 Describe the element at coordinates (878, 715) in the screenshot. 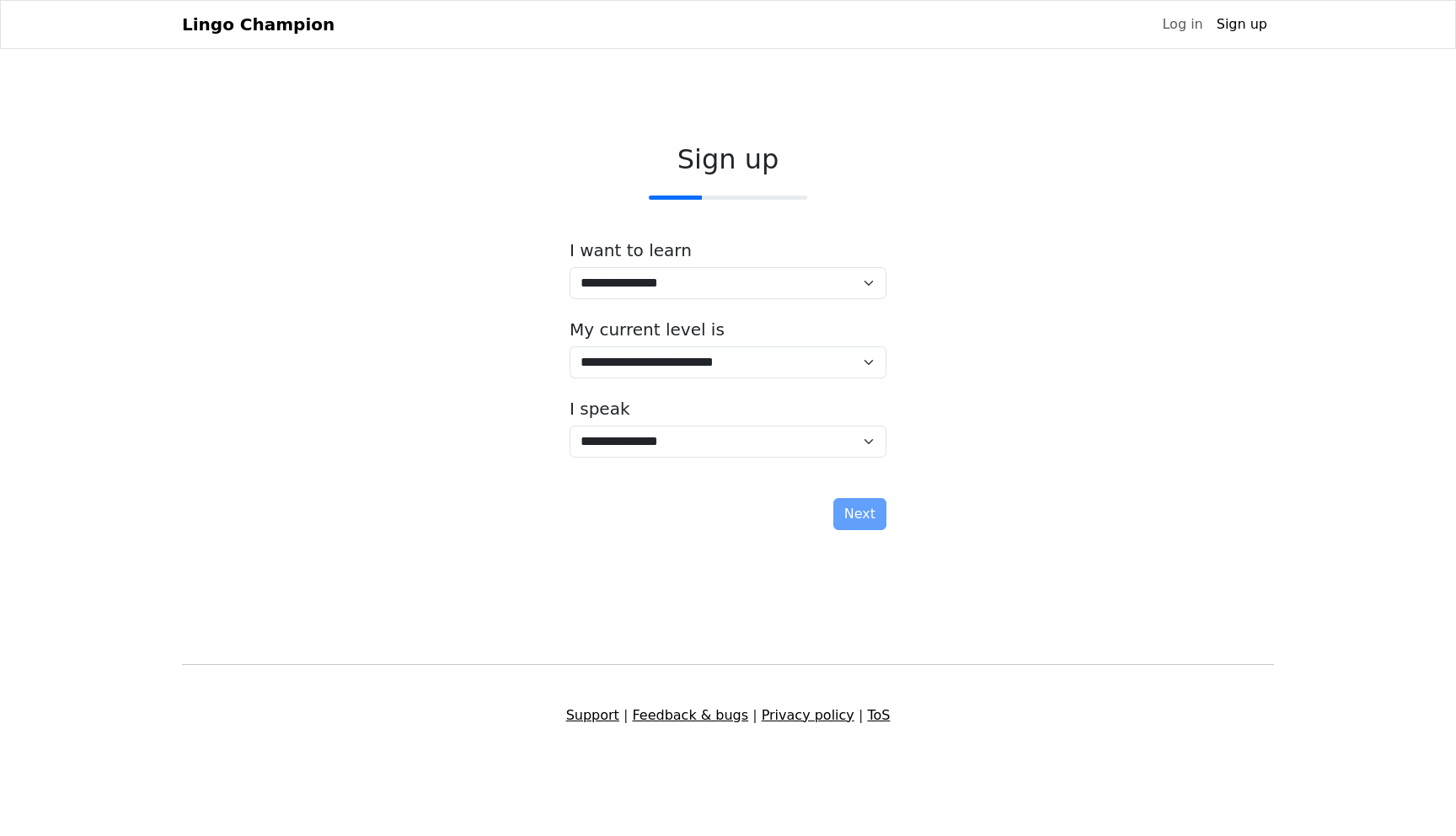

I see `a: ToS` at that location.